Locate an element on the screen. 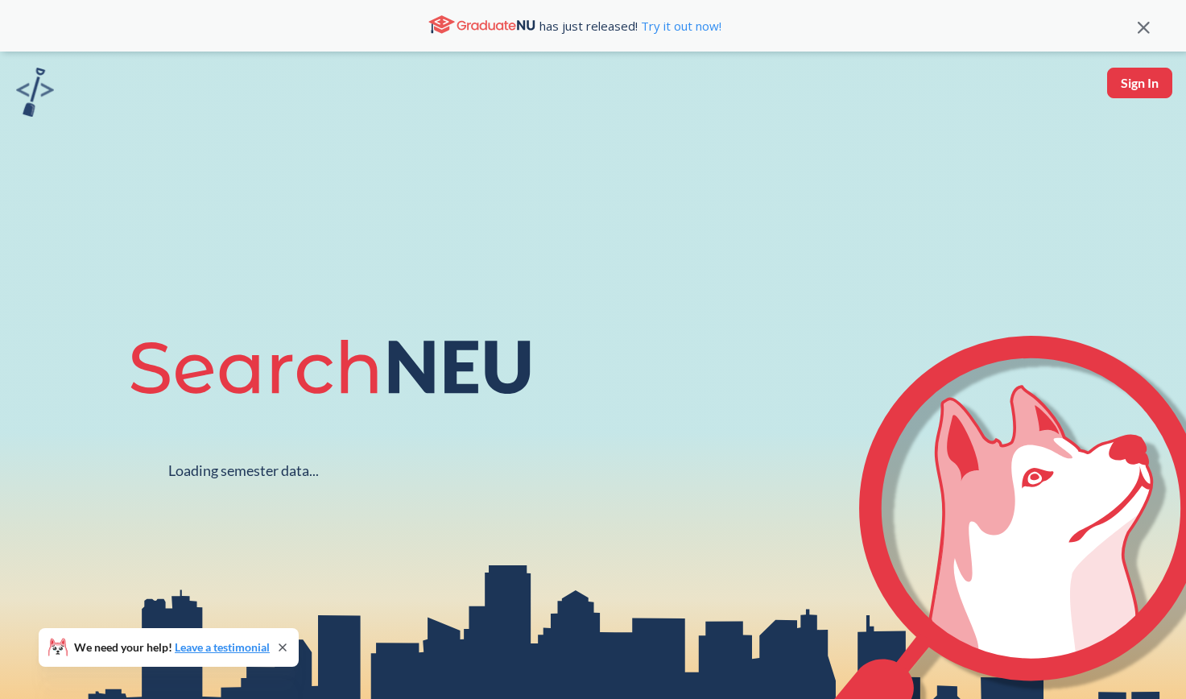 This screenshot has width=1186, height=699. div: Loading semester data... is located at coordinates (243, 470).